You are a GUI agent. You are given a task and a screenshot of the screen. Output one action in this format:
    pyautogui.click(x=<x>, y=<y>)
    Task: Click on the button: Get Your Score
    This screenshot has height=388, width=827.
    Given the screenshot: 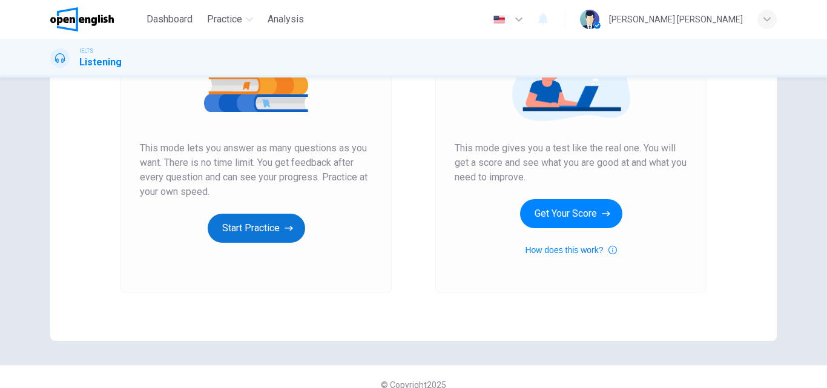 What is the action you would take?
    pyautogui.click(x=571, y=214)
    